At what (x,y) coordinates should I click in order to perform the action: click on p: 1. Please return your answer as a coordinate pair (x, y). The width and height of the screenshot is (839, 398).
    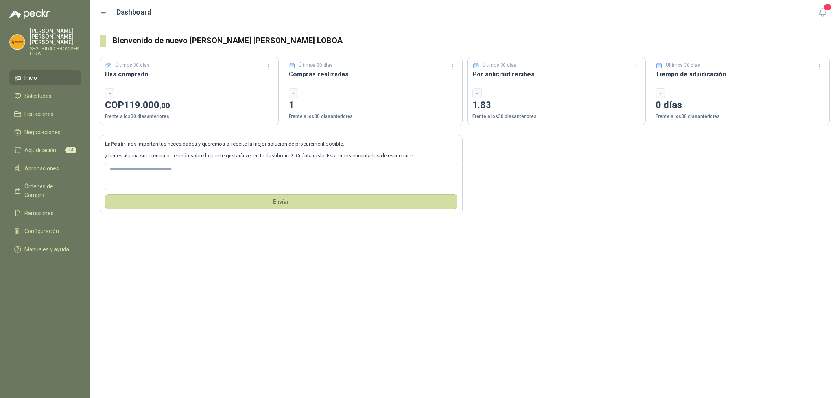
    Looking at the image, I should click on (373, 105).